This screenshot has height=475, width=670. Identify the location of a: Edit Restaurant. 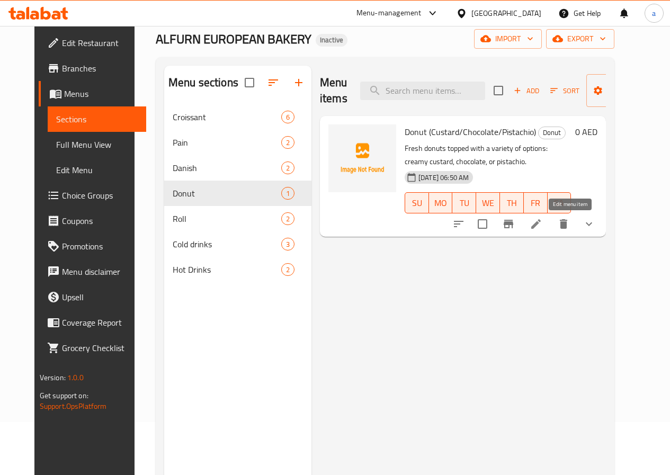
(92, 43).